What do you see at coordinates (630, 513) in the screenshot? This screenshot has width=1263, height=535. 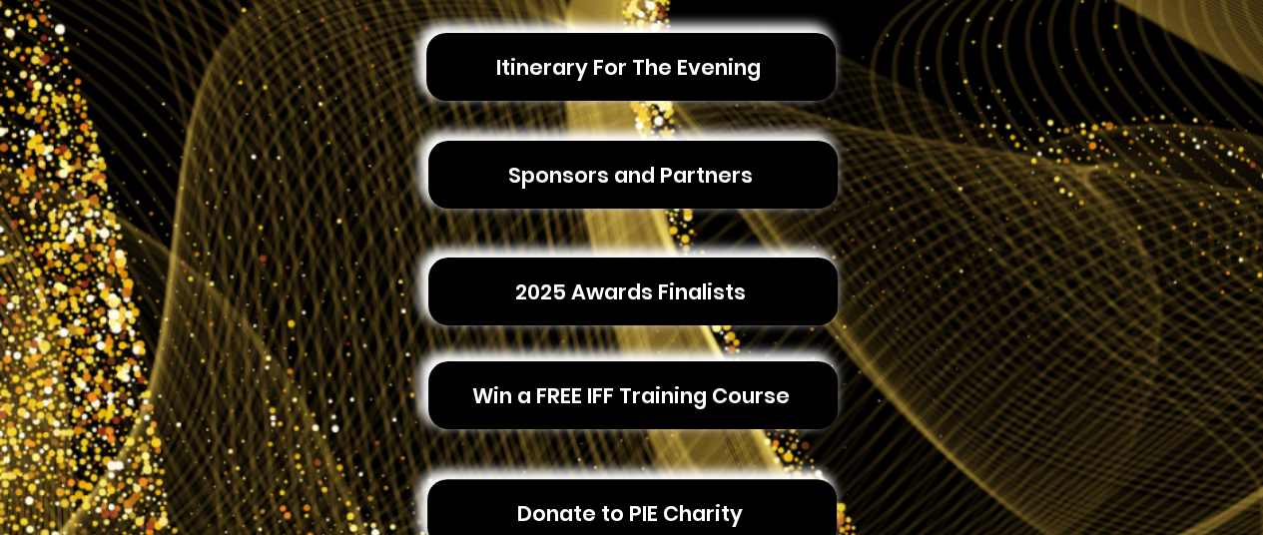 I see `span: Donate to PIE Charity` at bounding box center [630, 513].